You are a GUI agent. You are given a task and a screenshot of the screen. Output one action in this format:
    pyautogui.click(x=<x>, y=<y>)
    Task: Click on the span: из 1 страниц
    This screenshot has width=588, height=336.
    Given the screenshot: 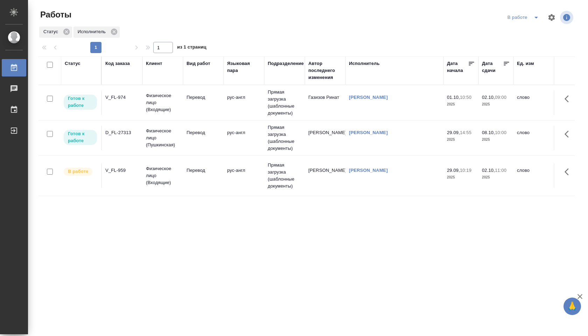 What is the action you would take?
    pyautogui.click(x=192, y=48)
    